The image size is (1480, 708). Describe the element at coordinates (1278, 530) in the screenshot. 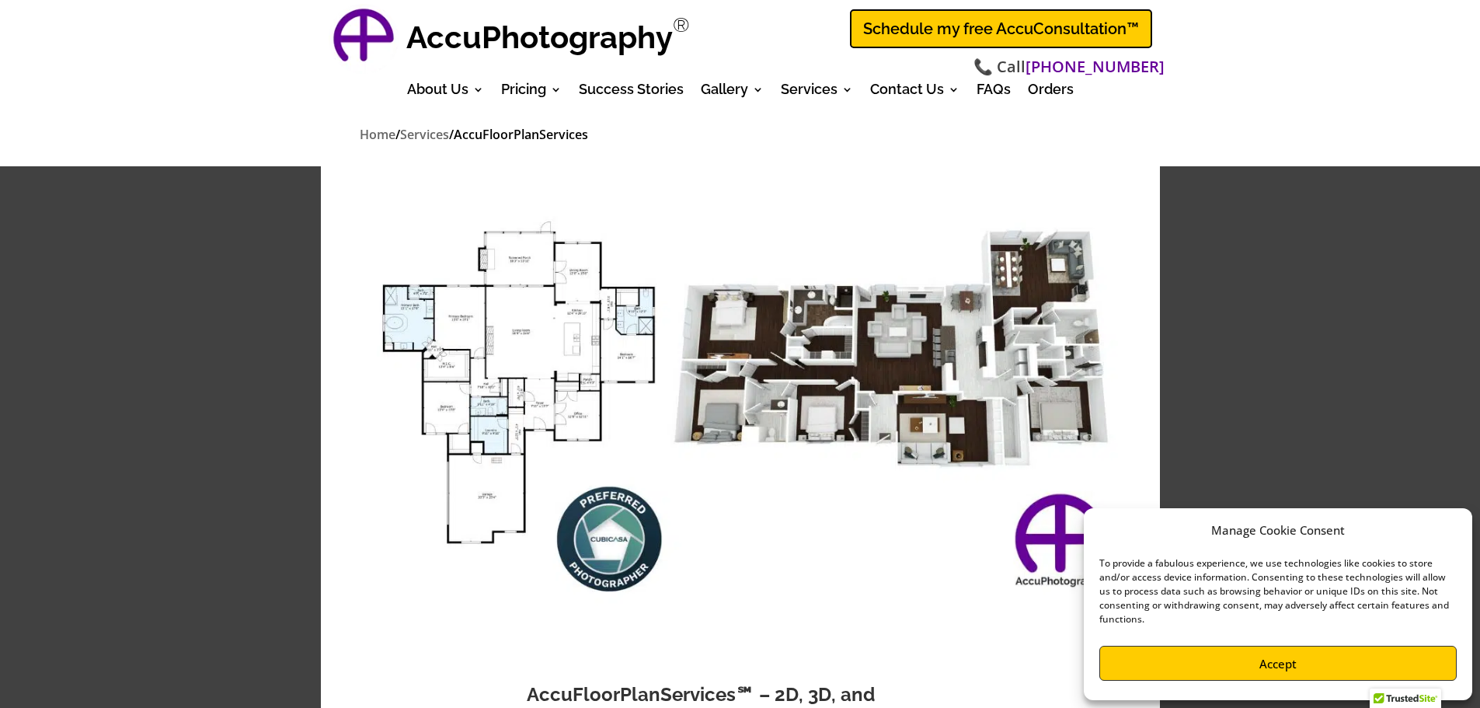

I see `div: Manage Cookie Consent` at that location.